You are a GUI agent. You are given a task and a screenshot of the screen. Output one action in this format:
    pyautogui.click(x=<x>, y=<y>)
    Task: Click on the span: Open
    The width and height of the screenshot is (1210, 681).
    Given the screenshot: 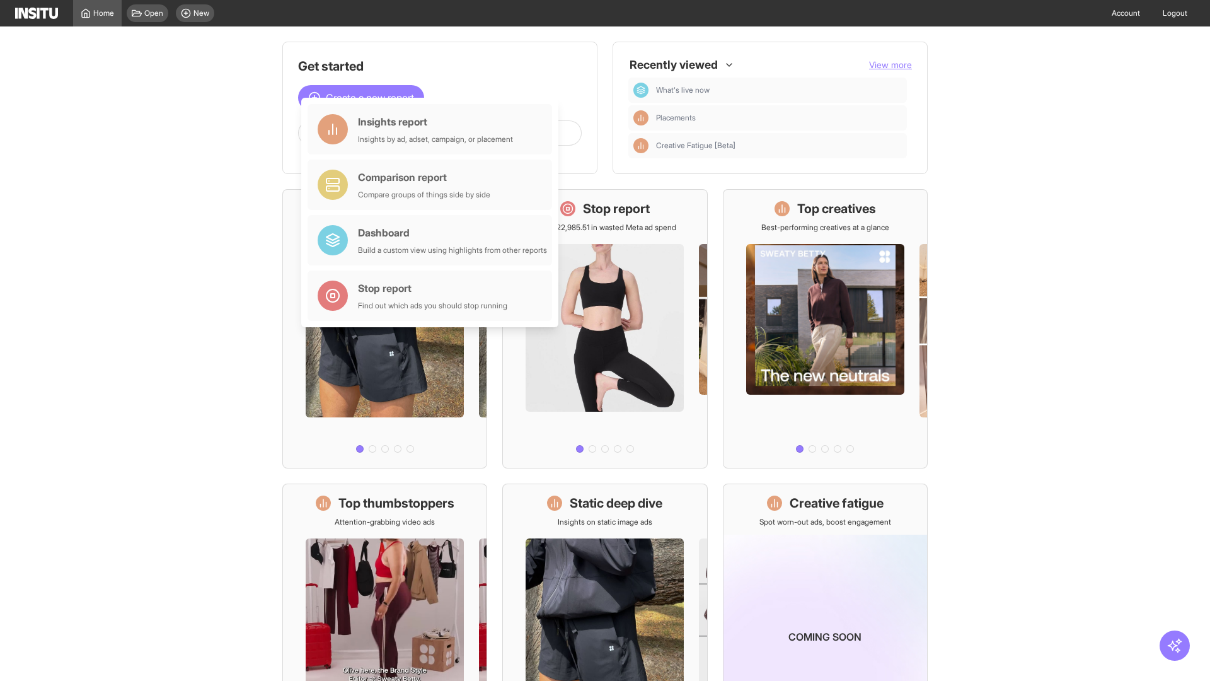 What is the action you would take?
    pyautogui.click(x=154, y=13)
    